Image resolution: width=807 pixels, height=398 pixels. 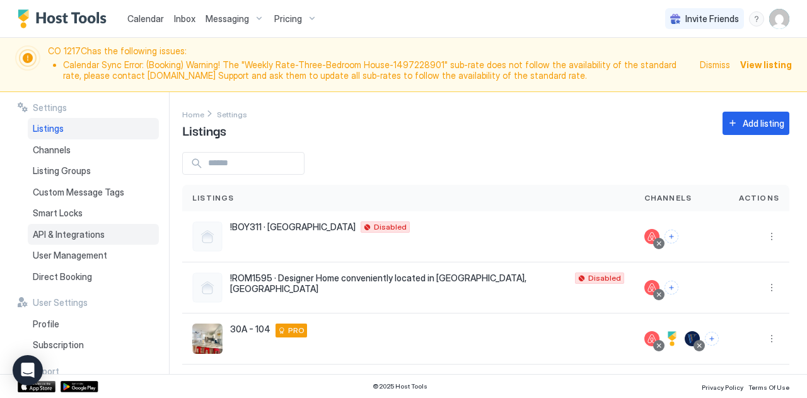 I want to click on a: Profile, so click(x=93, y=324).